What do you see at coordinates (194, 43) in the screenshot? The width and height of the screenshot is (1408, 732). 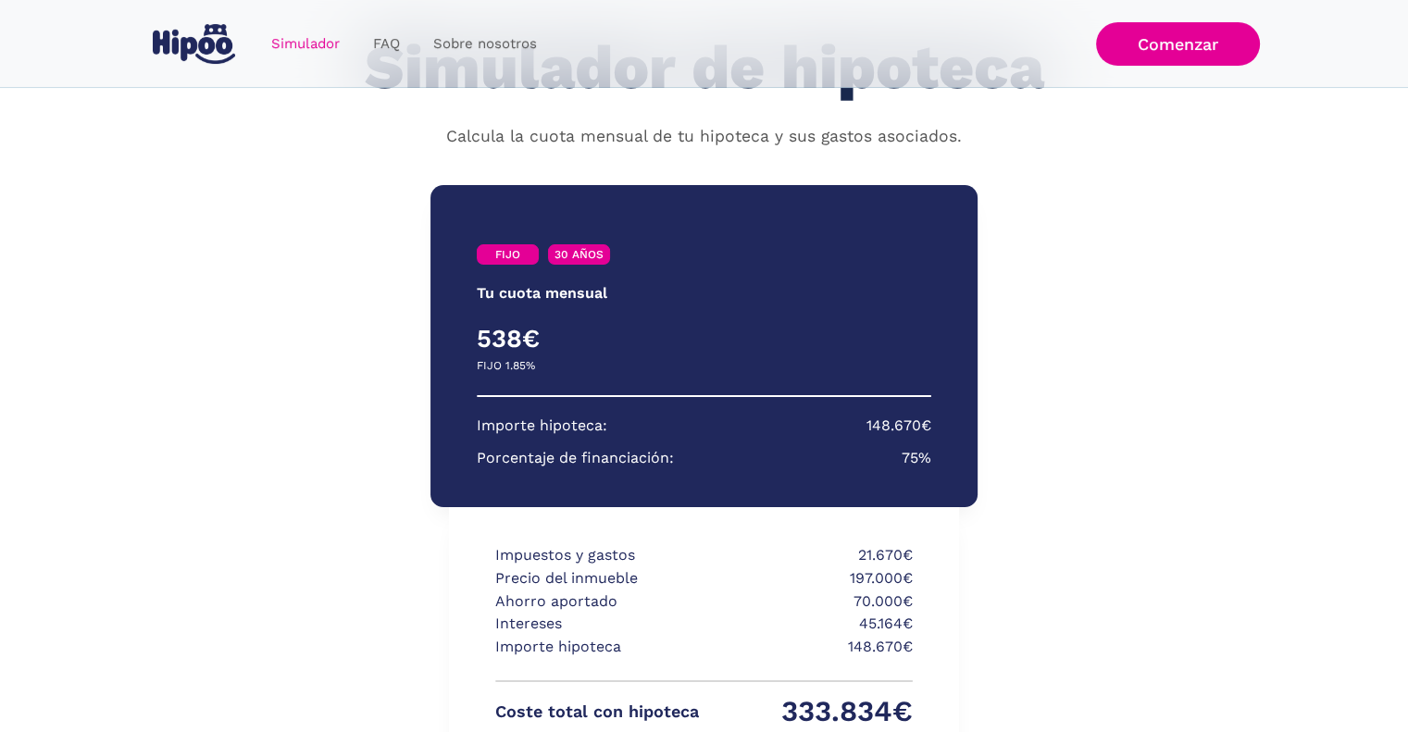 I see `a: home` at bounding box center [194, 43].